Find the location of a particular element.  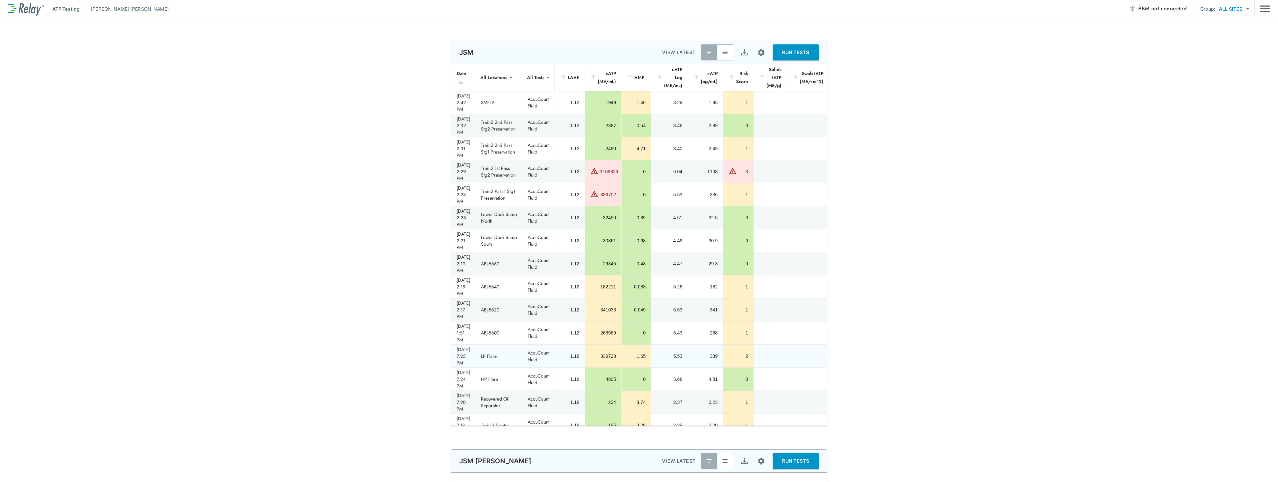

td: SMFL2 is located at coordinates (499, 102).